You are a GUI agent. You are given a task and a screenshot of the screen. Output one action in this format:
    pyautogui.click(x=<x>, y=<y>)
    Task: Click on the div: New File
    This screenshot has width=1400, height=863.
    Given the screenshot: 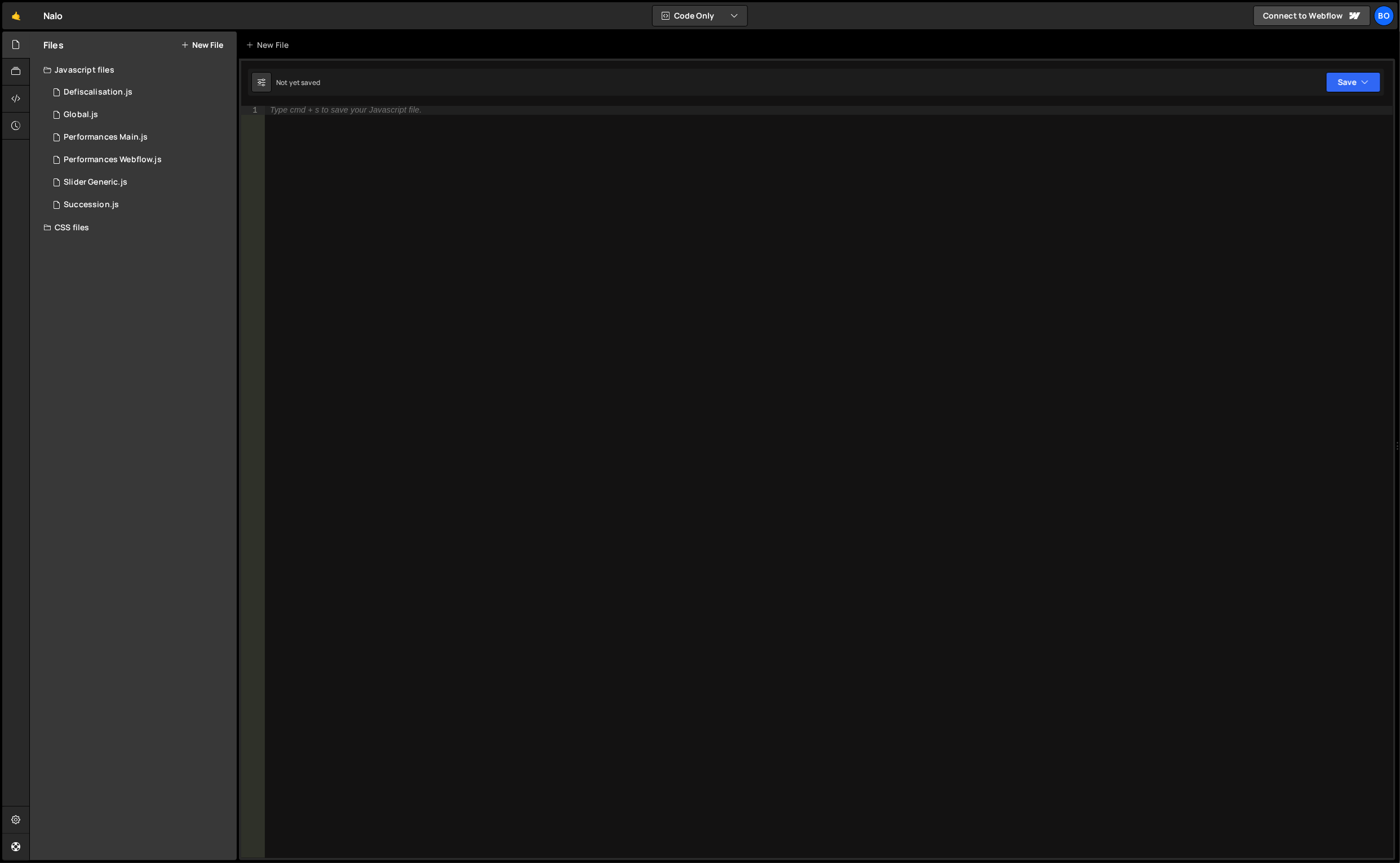 What is the action you would take?
    pyautogui.click(x=269, y=45)
    